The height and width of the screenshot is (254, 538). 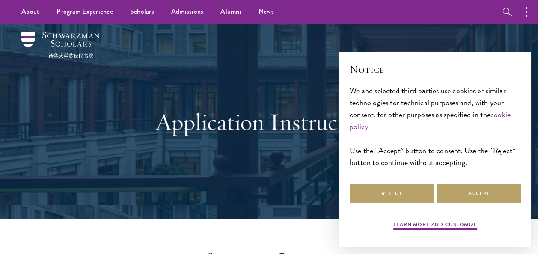 What do you see at coordinates (479, 193) in the screenshot?
I see `button: Accept` at bounding box center [479, 193].